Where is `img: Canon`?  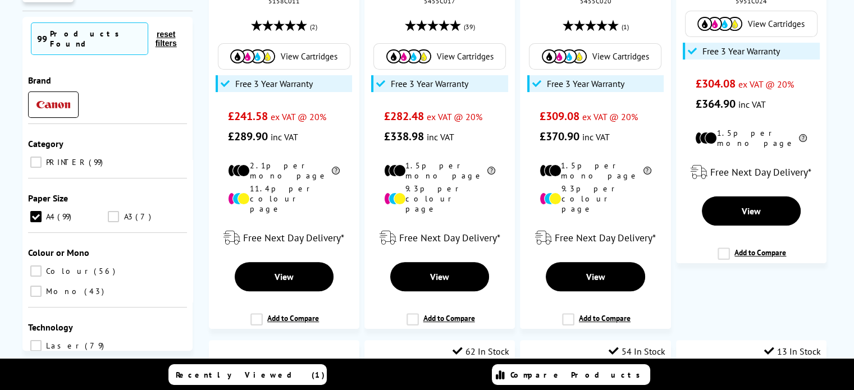 img: Canon is located at coordinates (53, 104).